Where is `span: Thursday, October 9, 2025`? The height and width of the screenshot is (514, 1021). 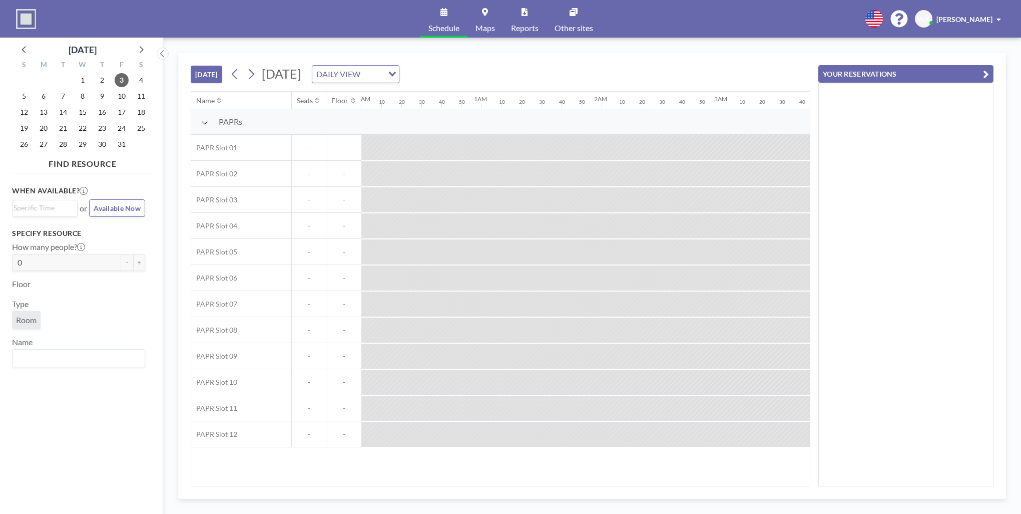 span: Thursday, October 9, 2025 is located at coordinates (102, 96).